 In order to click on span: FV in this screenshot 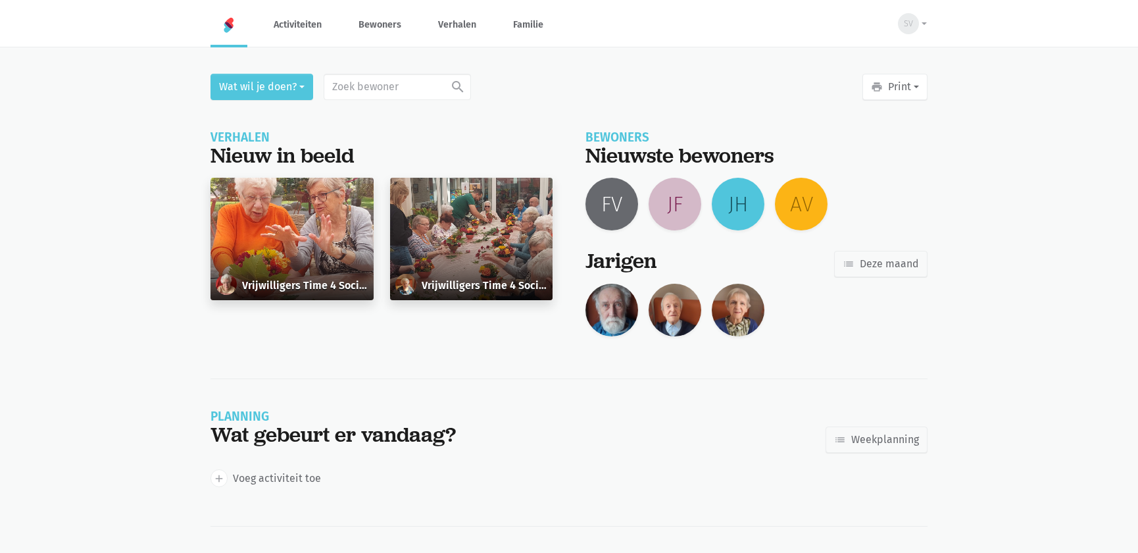, I will do `click(612, 204)`.